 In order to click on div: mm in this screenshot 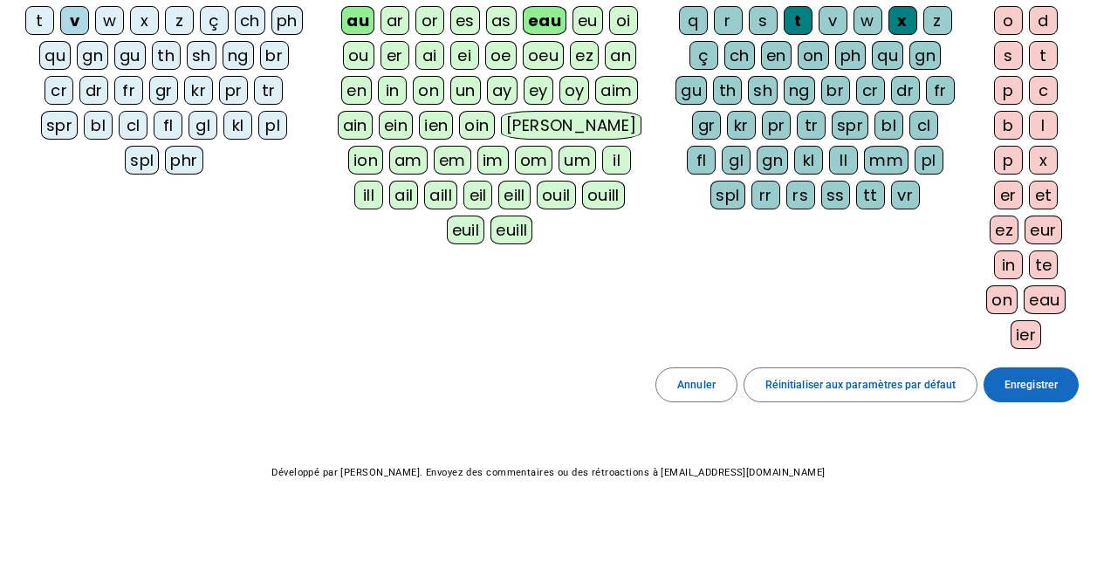, I will do `click(886, 160)`.